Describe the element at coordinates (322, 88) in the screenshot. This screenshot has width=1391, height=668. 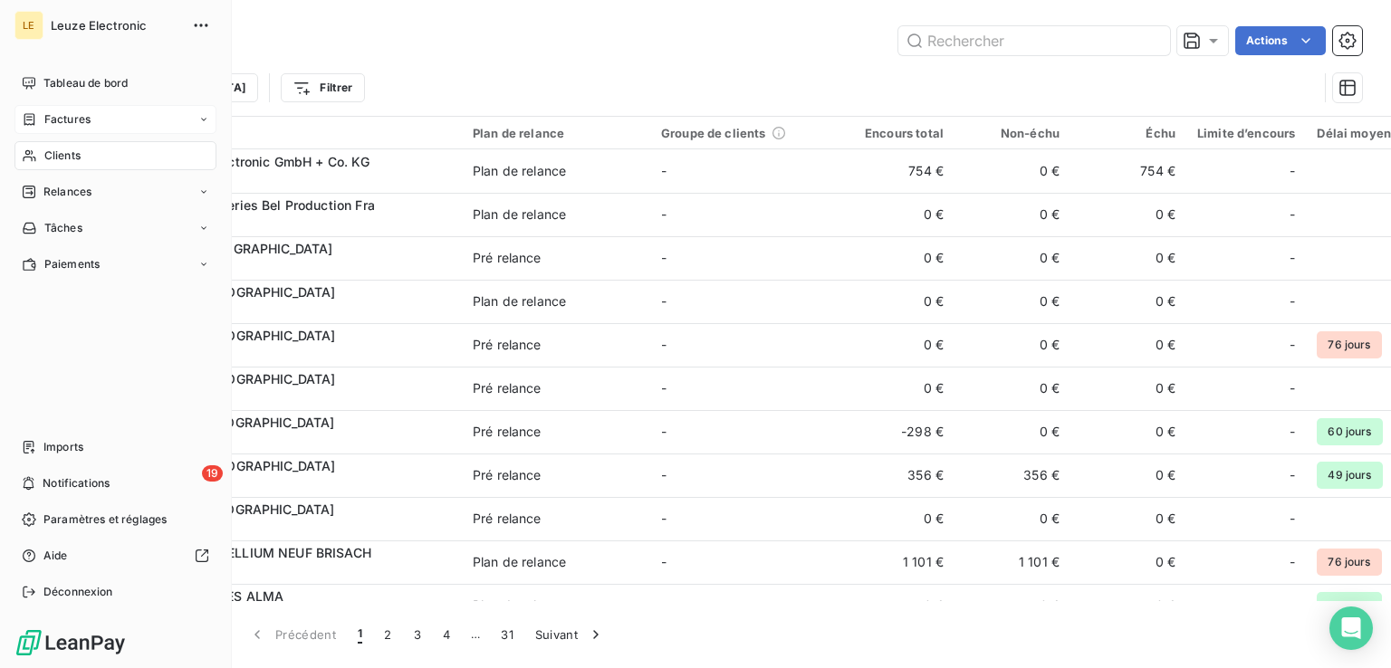
I see `button: Filtrer` at that location.